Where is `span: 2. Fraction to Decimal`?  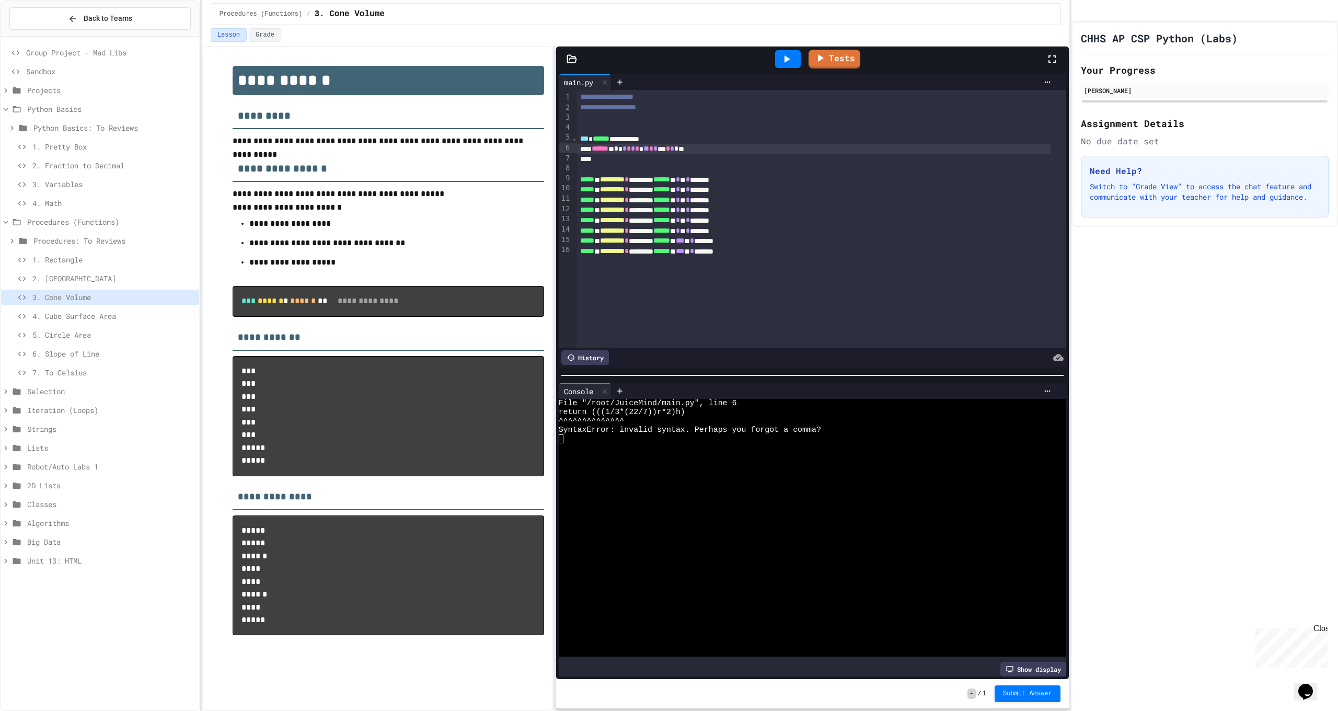
span: 2. Fraction to Decimal is located at coordinates (113, 165).